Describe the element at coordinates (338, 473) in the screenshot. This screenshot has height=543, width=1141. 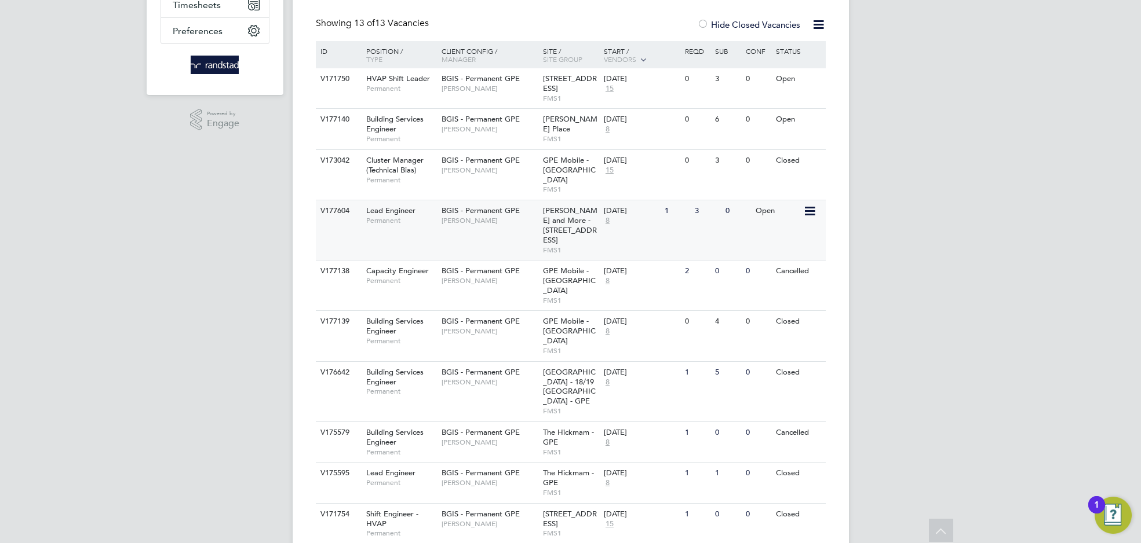
I see `div: V175595` at that location.